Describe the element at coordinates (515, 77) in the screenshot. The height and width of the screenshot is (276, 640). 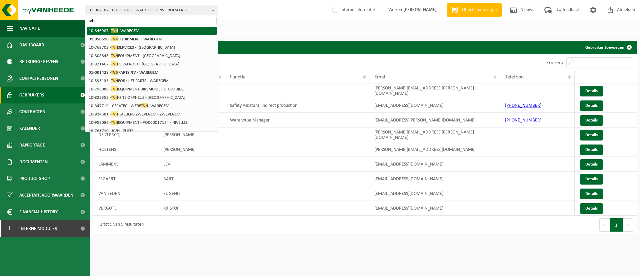
I see `span: Telefoon` at that location.